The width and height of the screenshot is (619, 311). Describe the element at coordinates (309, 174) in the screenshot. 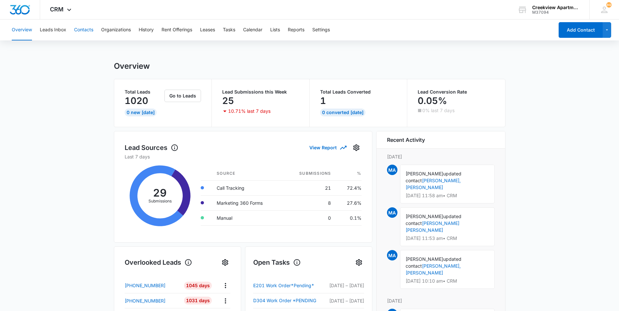

I see `th: Submissions` at that location.